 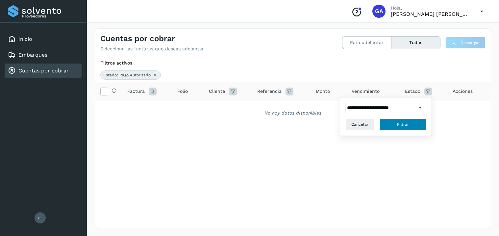 I want to click on p: GABRIELA ARENAS DELGADILLO, so click(x=430, y=14).